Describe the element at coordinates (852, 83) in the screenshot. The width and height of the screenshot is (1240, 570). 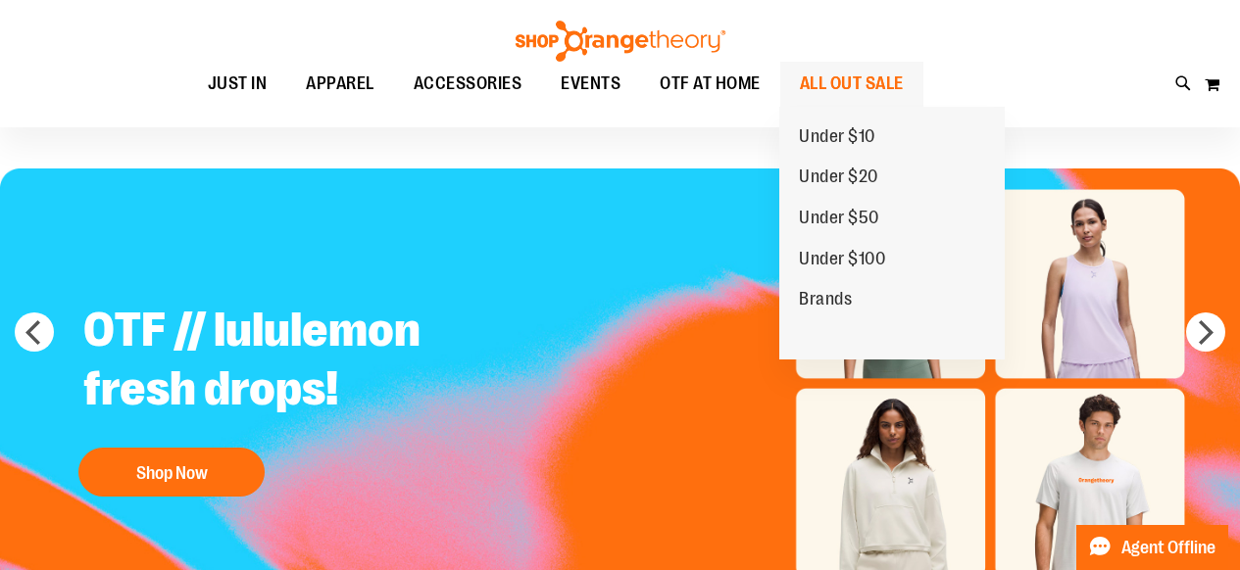
I see `span: ALL OUT SALE` at that location.